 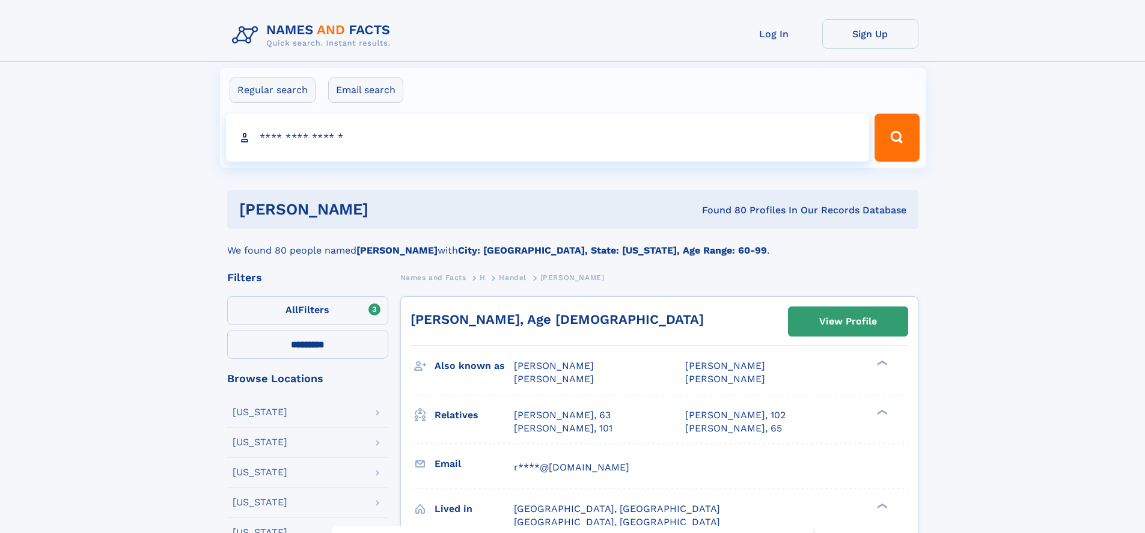 I want to click on h3: Also known as, so click(x=474, y=366).